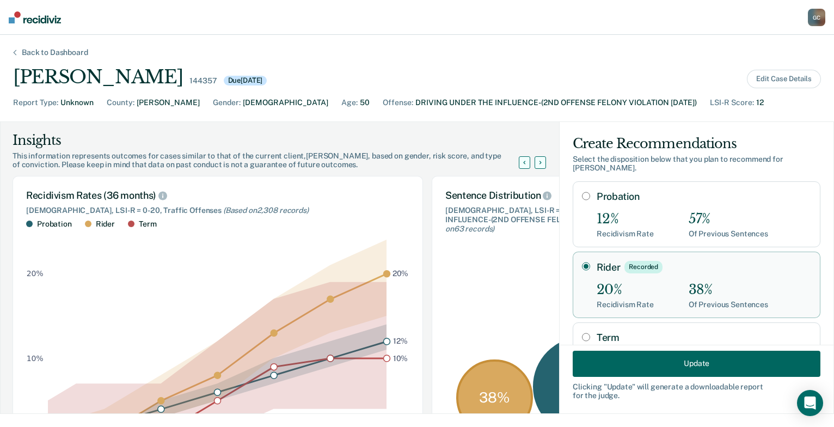 The height and width of the screenshot is (427, 834). What do you see at coordinates (105, 224) in the screenshot?
I see `div: Rider` at bounding box center [105, 224].